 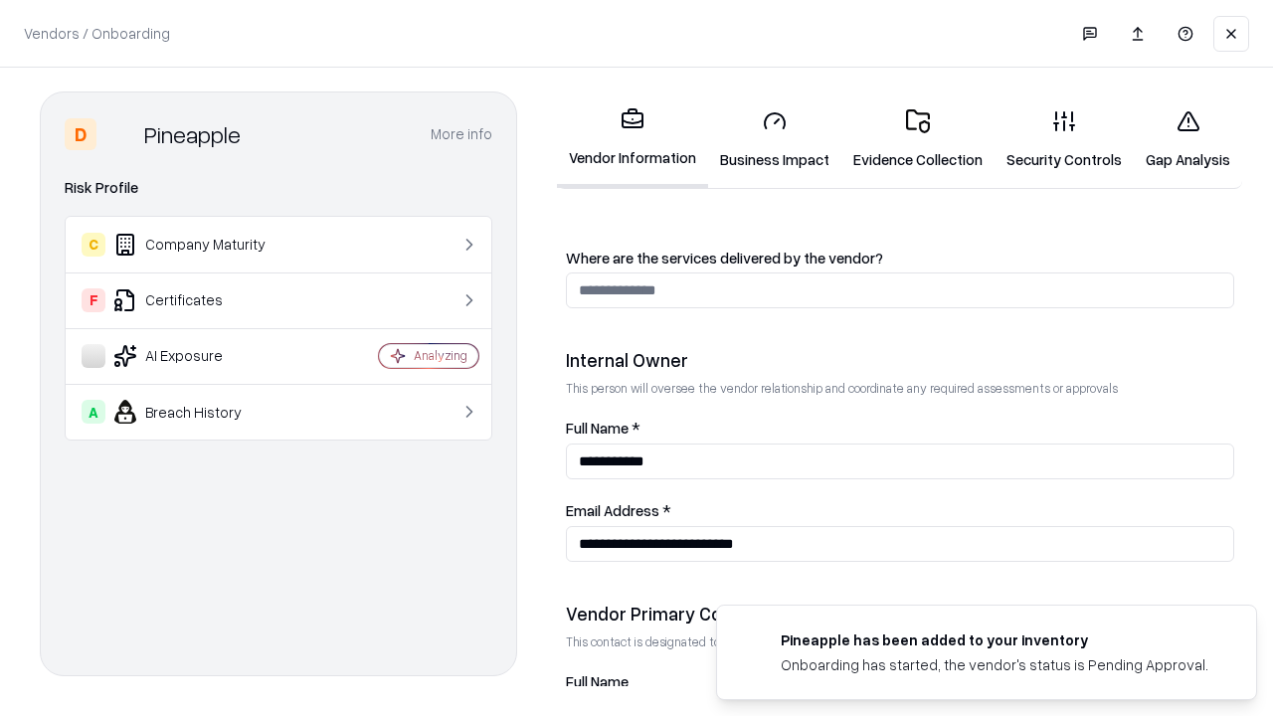 What do you see at coordinates (994, 664) in the screenshot?
I see `div: Onboarding has started, the vendor's status is Pending Approval.` at bounding box center [994, 664].